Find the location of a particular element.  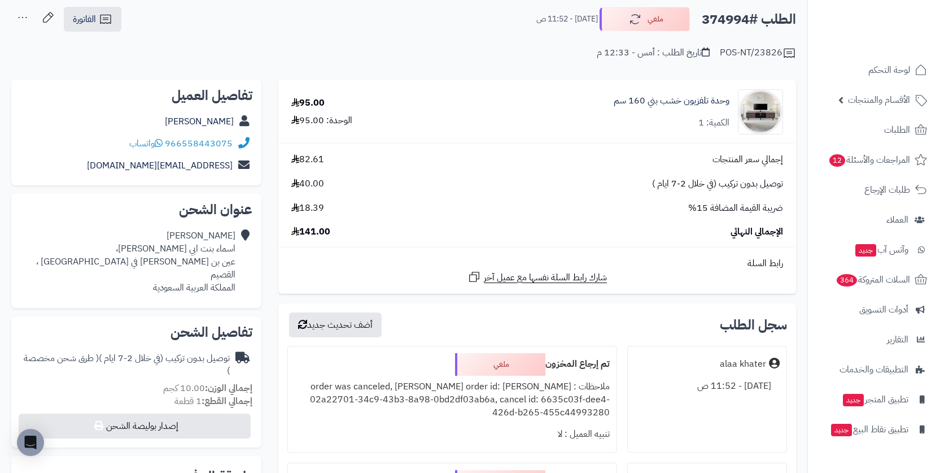

span: إجمالي سعر المنتجات is located at coordinates (747, 159).